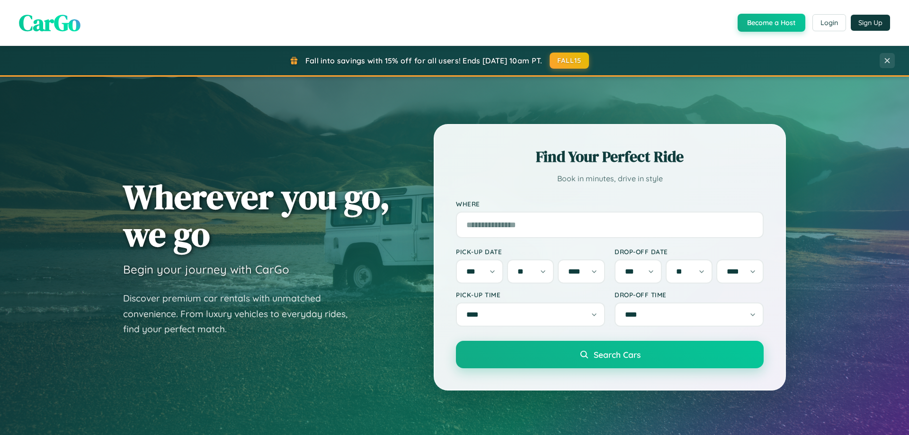 The width and height of the screenshot is (909, 435). What do you see at coordinates (570, 61) in the screenshot?
I see `button: FALL15` at bounding box center [570, 61].